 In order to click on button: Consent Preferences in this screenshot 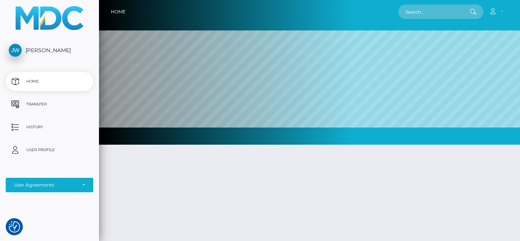, I will do `click(14, 227)`.